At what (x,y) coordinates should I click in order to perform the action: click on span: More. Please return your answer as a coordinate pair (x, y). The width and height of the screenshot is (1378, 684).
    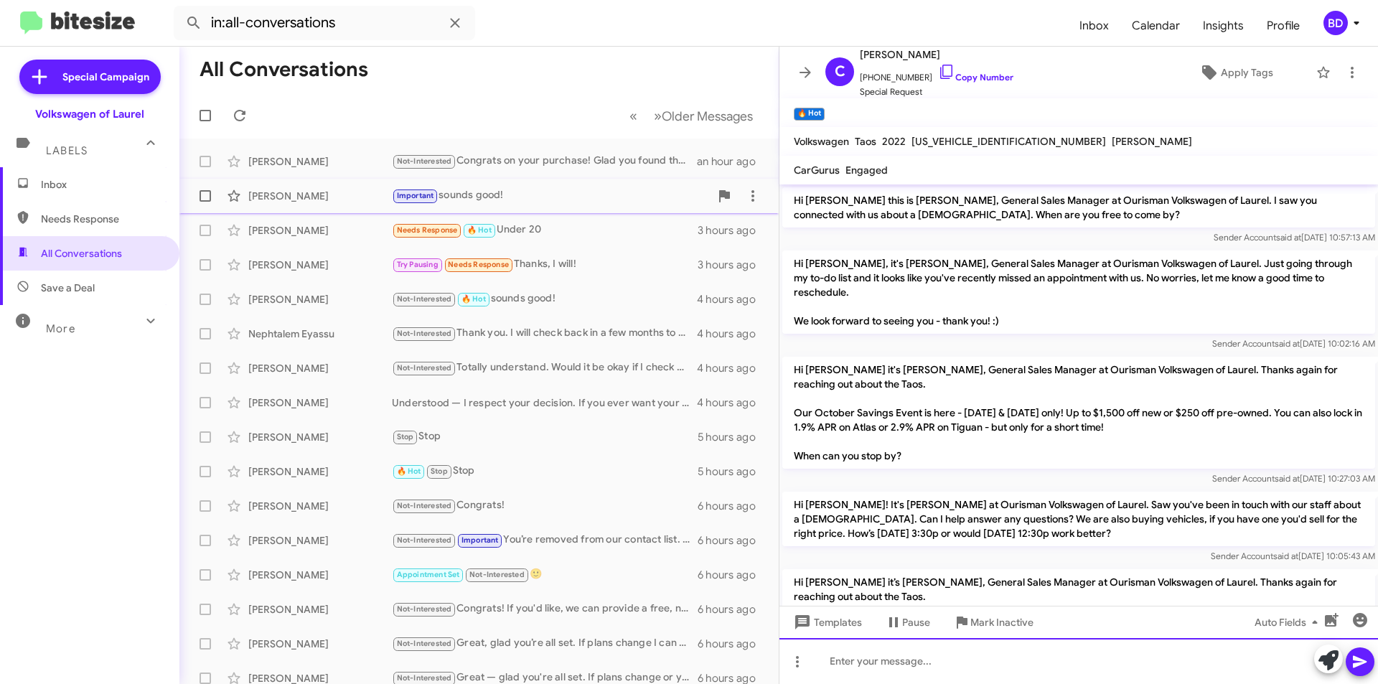
    Looking at the image, I should click on (60, 329).